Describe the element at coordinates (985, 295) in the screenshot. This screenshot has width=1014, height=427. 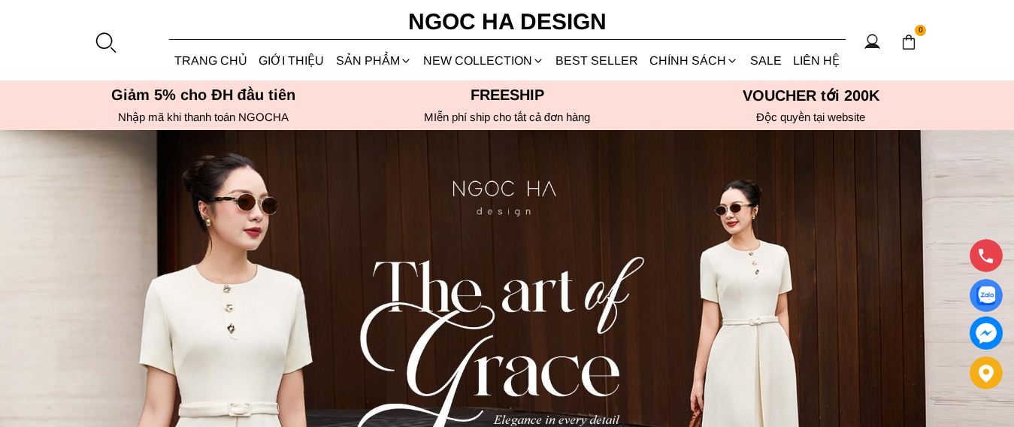
I see `img: Display image` at that location.